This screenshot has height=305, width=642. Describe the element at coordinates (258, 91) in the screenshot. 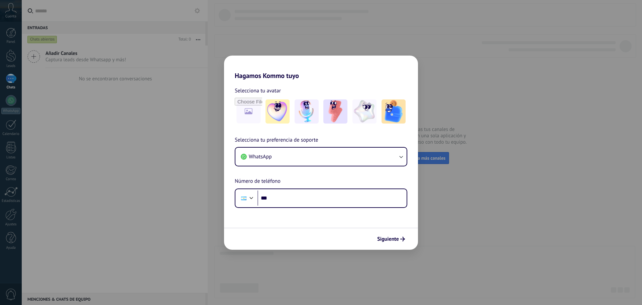

I see `span: Selecciona tu avatar` at that location.